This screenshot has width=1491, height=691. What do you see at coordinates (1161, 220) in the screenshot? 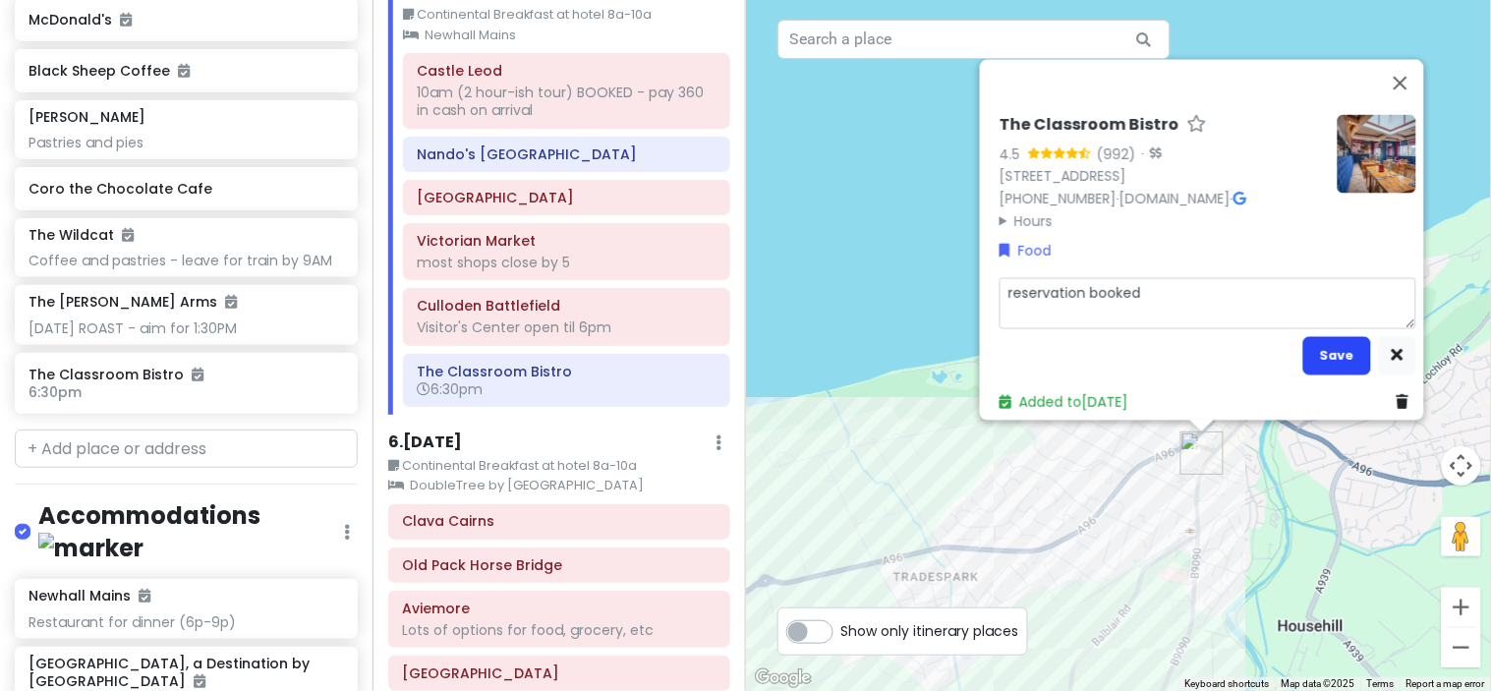
I see `summary: Hours` at bounding box center [1161, 220].